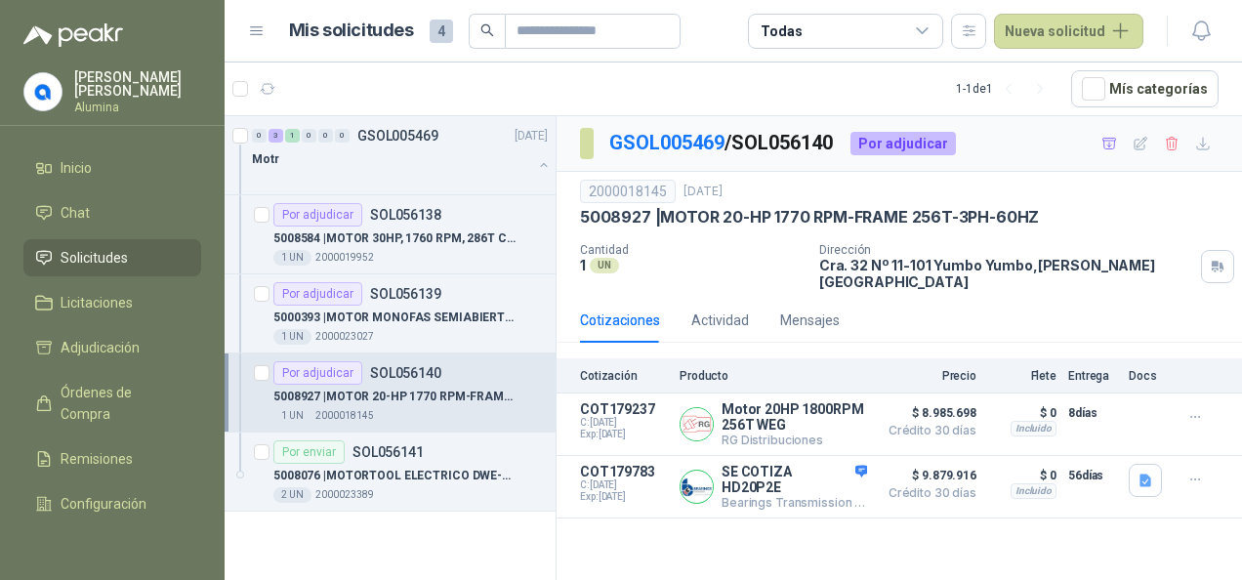 This screenshot has height=580, width=1242. I want to click on p: 5008584 | MOTOR 30HP, 1760 RPM, 286T CAT. EM4104T, so click(395, 238).